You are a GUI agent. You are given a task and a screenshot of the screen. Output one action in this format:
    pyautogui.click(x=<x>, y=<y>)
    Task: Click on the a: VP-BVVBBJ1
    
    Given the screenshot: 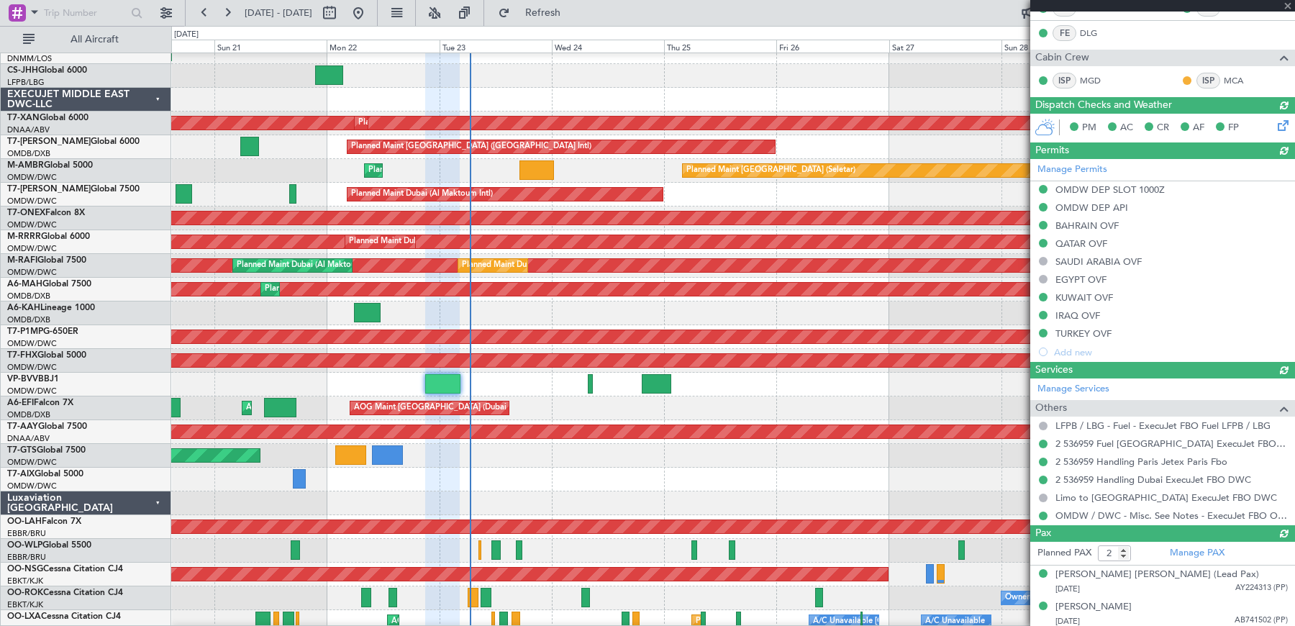 What is the action you would take?
    pyautogui.click(x=33, y=379)
    